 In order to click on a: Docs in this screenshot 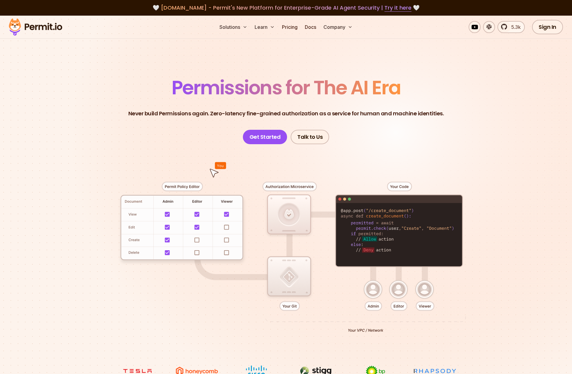, I will do `click(311, 27)`.